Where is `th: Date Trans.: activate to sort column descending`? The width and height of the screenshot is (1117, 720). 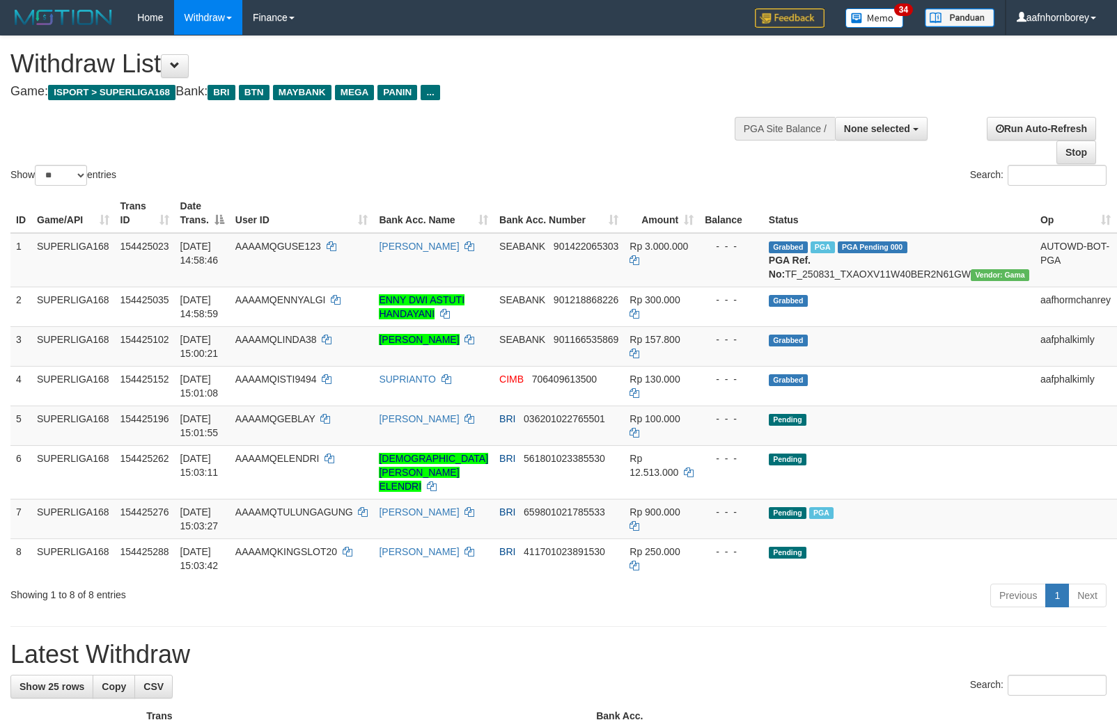
th: Date Trans.: activate to sort column descending is located at coordinates (202, 213).